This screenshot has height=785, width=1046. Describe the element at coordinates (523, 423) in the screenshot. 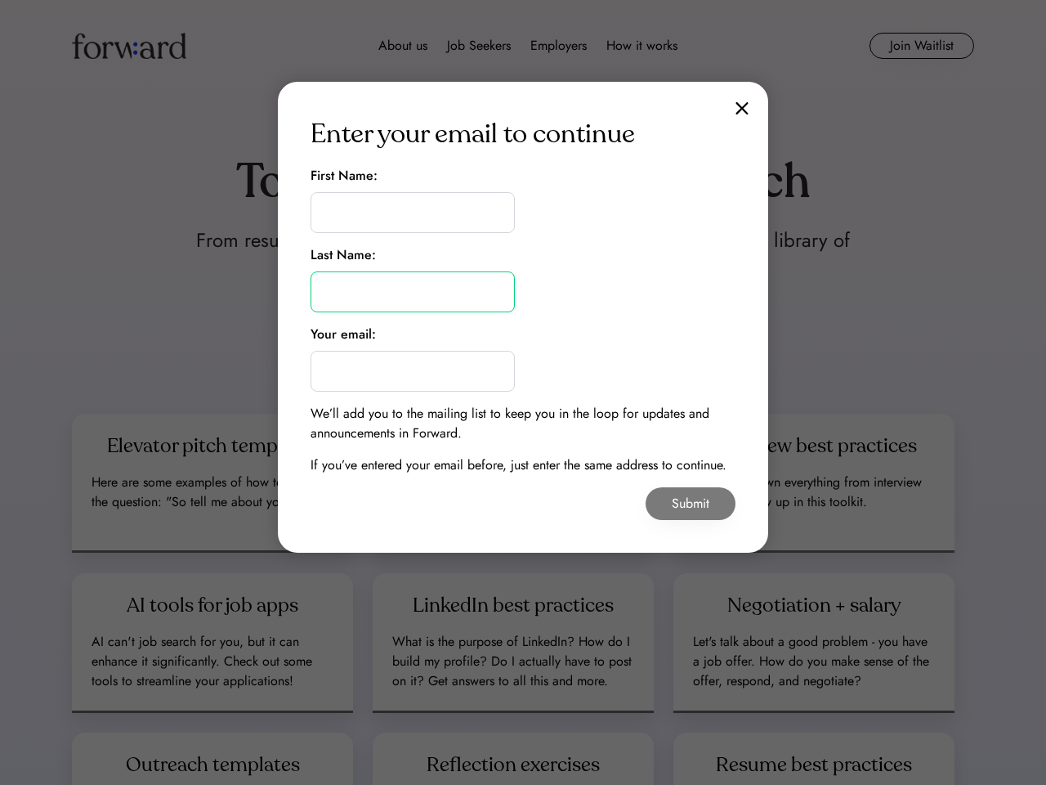

I see `div: We’ll add you to the mailing list to keep you in the loop for updates and announcements in Forward.` at that location.